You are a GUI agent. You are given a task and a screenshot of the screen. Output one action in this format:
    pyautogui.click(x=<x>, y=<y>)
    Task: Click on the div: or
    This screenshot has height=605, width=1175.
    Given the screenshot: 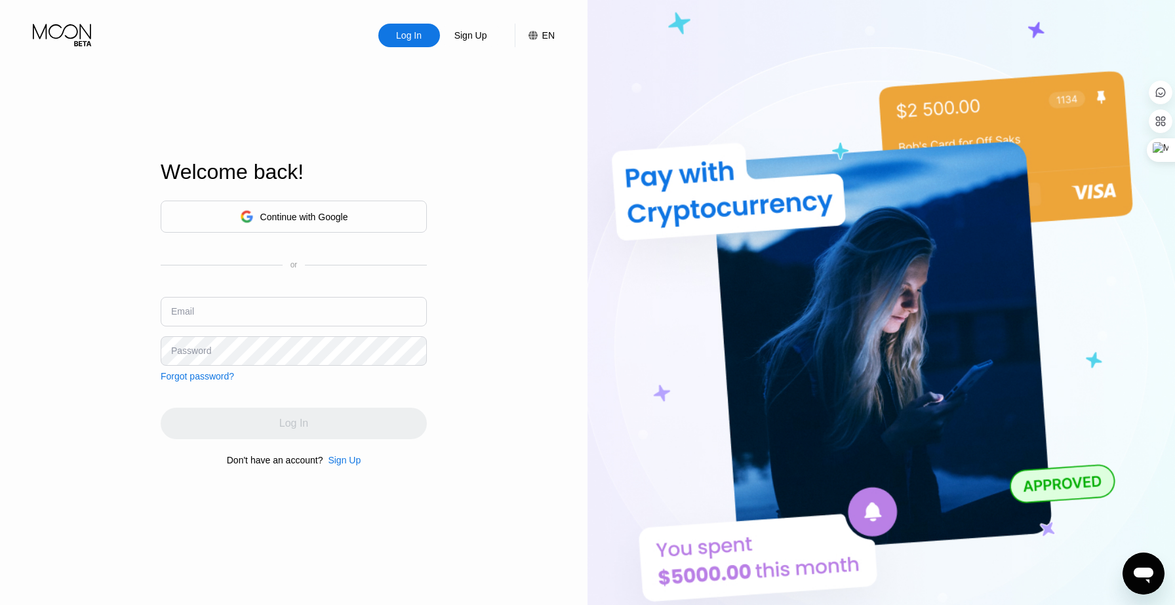 What is the action you would take?
    pyautogui.click(x=294, y=265)
    